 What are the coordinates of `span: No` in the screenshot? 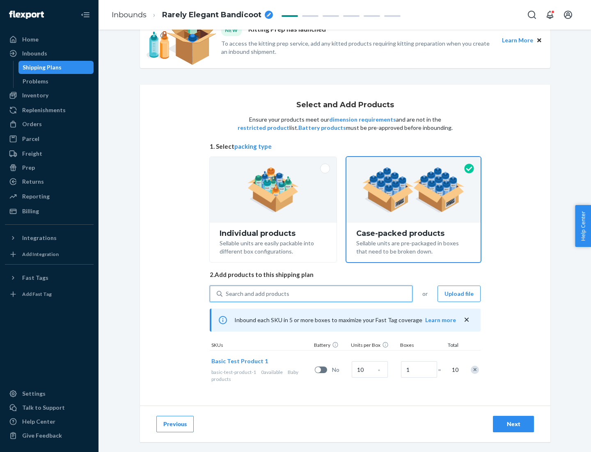 It's located at (340, 369).